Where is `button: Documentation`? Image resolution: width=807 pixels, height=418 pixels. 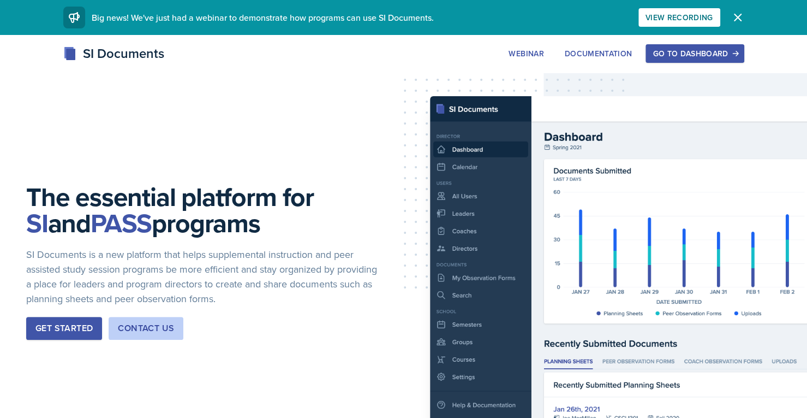
button: Documentation is located at coordinates (599, 53).